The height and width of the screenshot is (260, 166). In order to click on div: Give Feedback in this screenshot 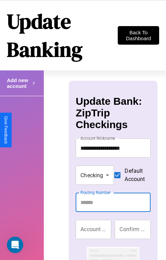, I will do `click(6, 130)`.